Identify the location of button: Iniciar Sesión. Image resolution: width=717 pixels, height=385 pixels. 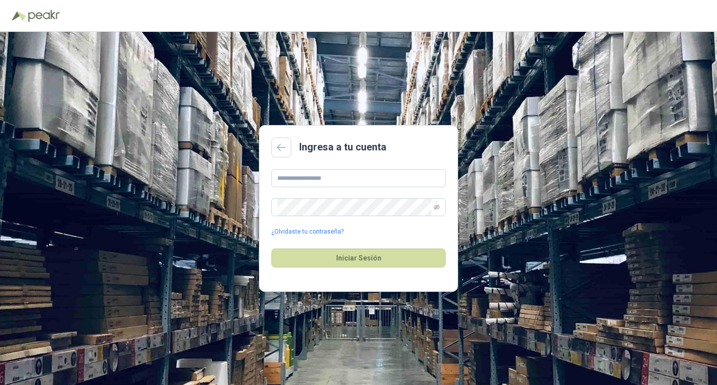
(358, 258).